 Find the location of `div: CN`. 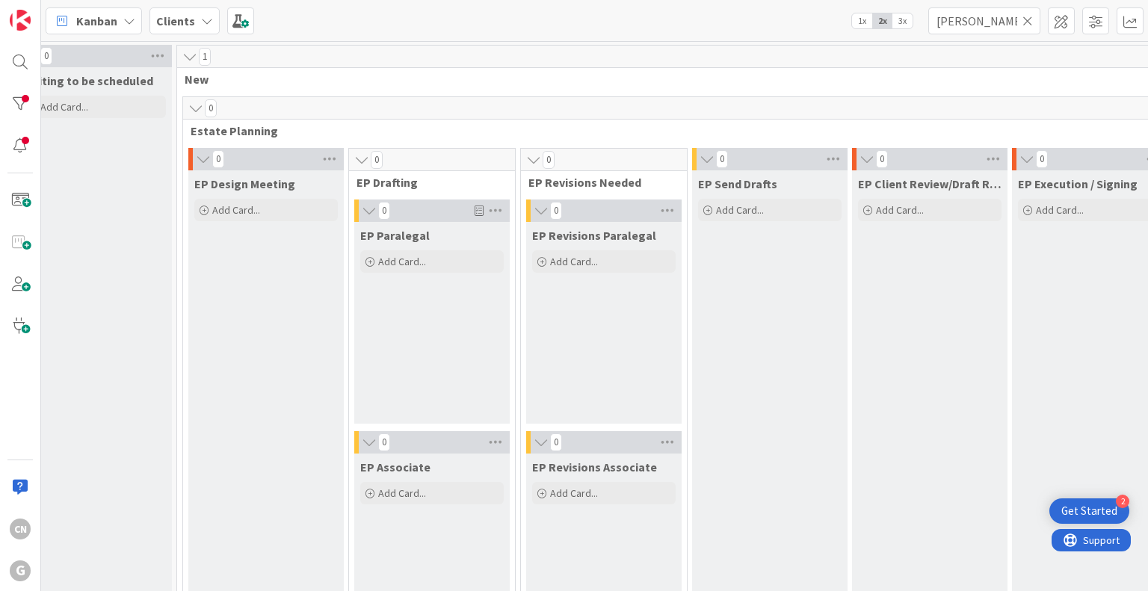

div: CN is located at coordinates (20, 529).